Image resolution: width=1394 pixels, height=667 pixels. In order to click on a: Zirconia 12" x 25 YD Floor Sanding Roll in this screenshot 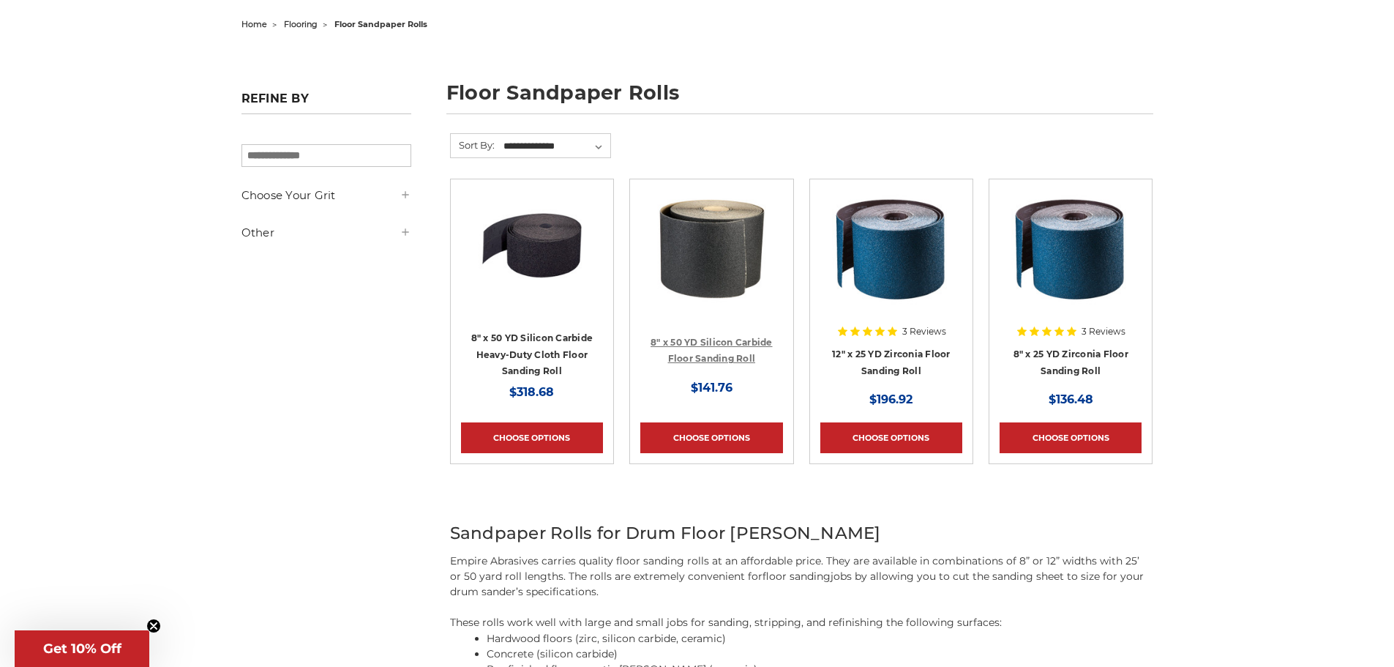, I will do `click(891, 261)`.